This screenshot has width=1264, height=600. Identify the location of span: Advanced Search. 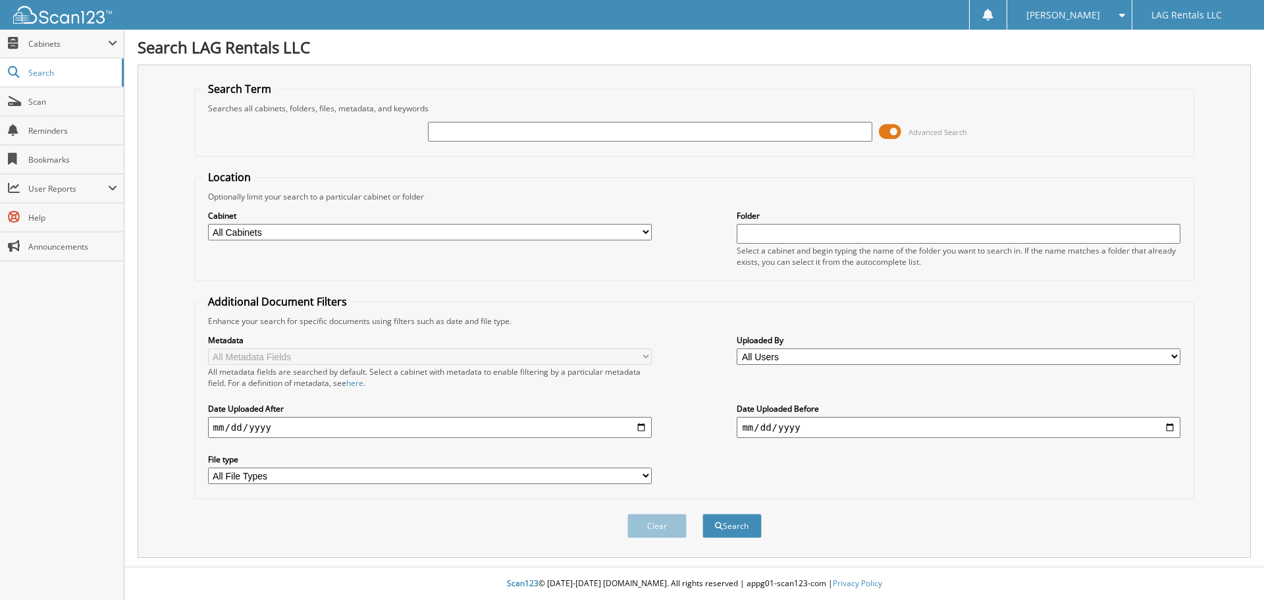
(937, 132).